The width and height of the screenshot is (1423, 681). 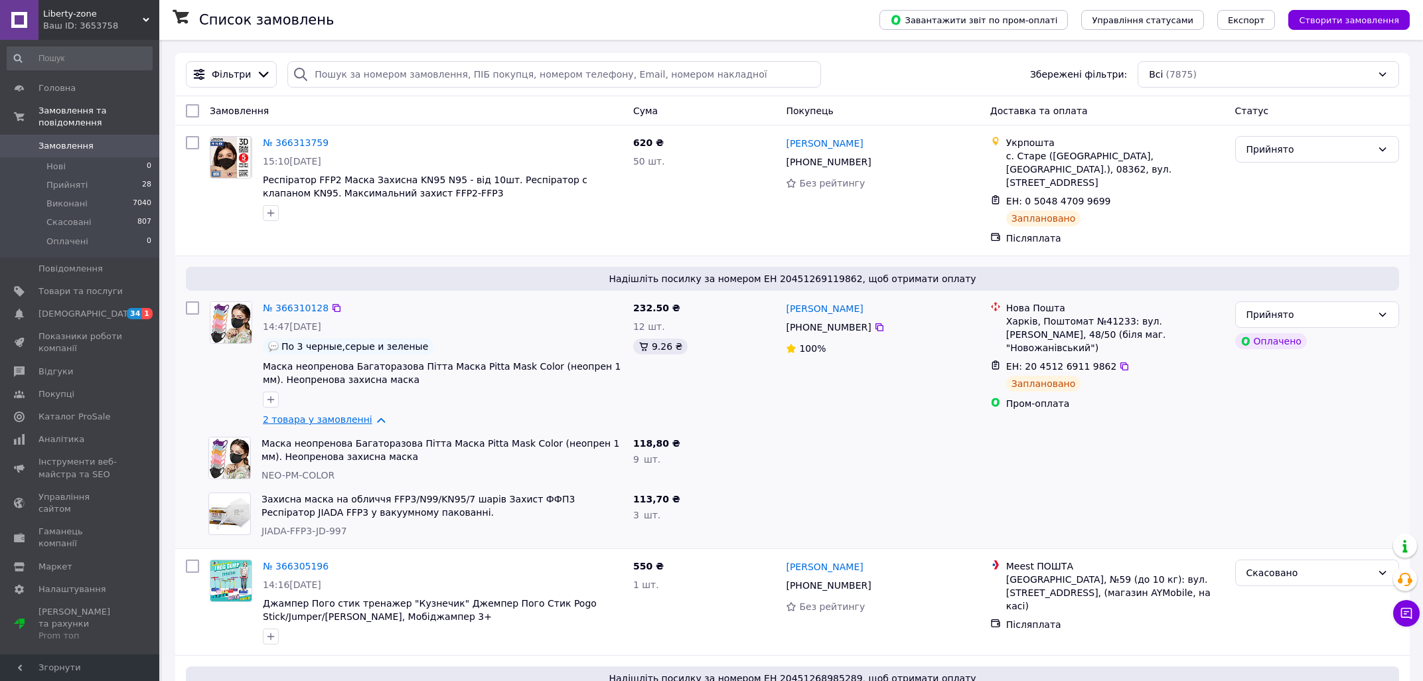 I want to click on button: Експорт, so click(x=1247, y=20).